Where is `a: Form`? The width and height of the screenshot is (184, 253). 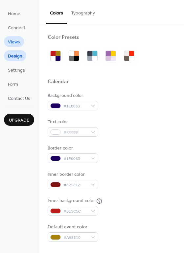 a: Form is located at coordinates (13, 84).